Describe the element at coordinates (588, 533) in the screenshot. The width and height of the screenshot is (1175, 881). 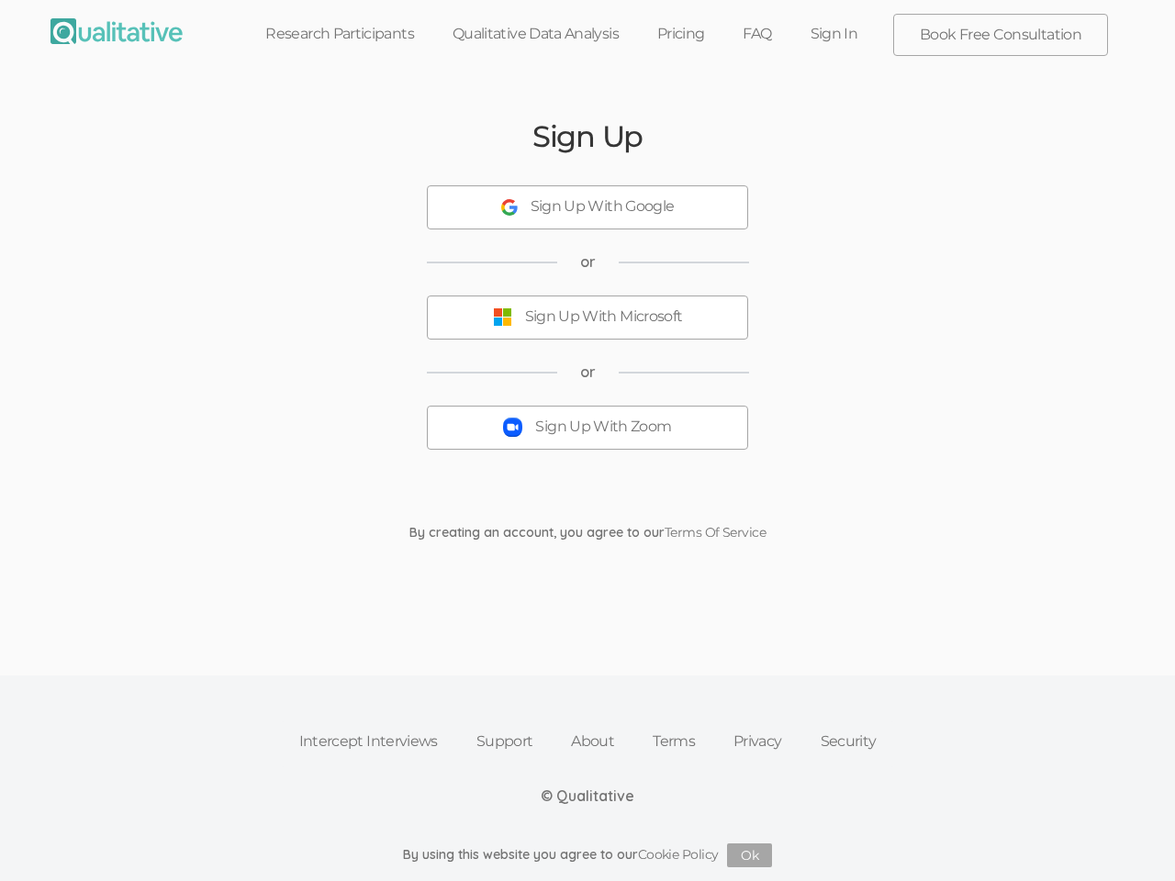
I see `div: By creating an account, you agree to our` at that location.